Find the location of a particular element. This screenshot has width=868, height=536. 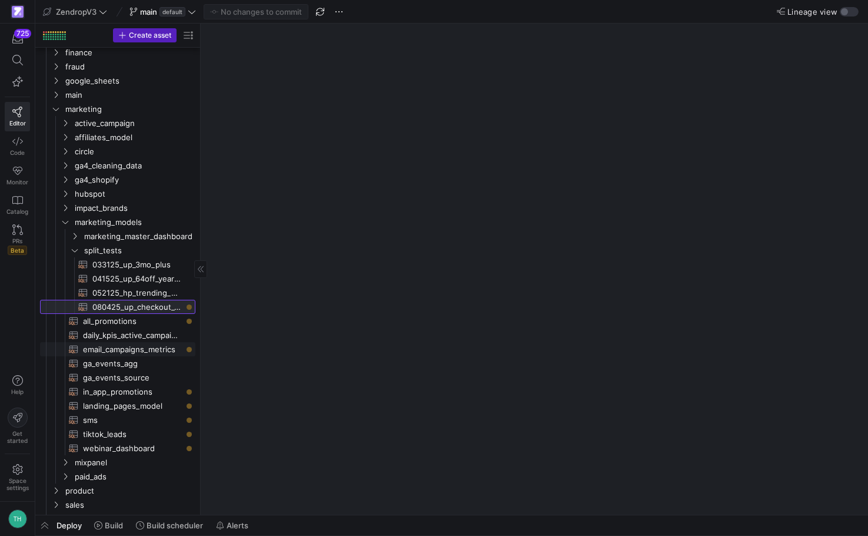

span: landing_pages_model​​​​​​​​​​ is located at coordinates (132, 406).